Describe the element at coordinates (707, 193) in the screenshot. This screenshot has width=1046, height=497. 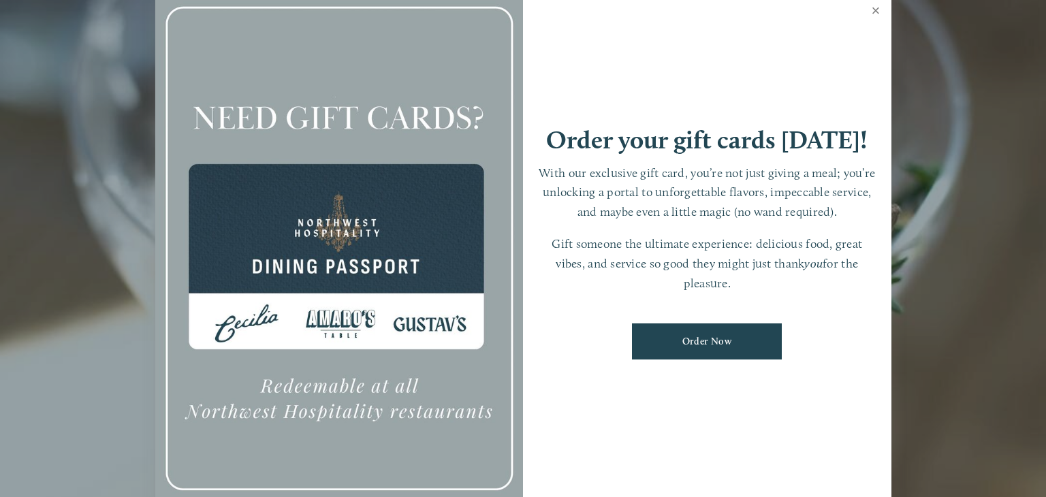
I see `p: With our exclusive gift card, you’re not just giving a meal; you’re unlocking a portal to unforge...` at that location.